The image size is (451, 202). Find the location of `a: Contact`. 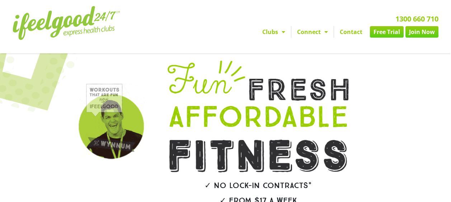

a: Contact is located at coordinates (351, 32).